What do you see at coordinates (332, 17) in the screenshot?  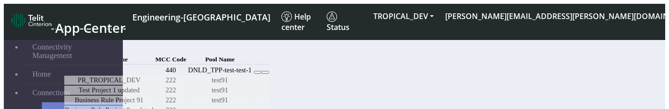 I see `img: status.svg` at bounding box center [332, 17].